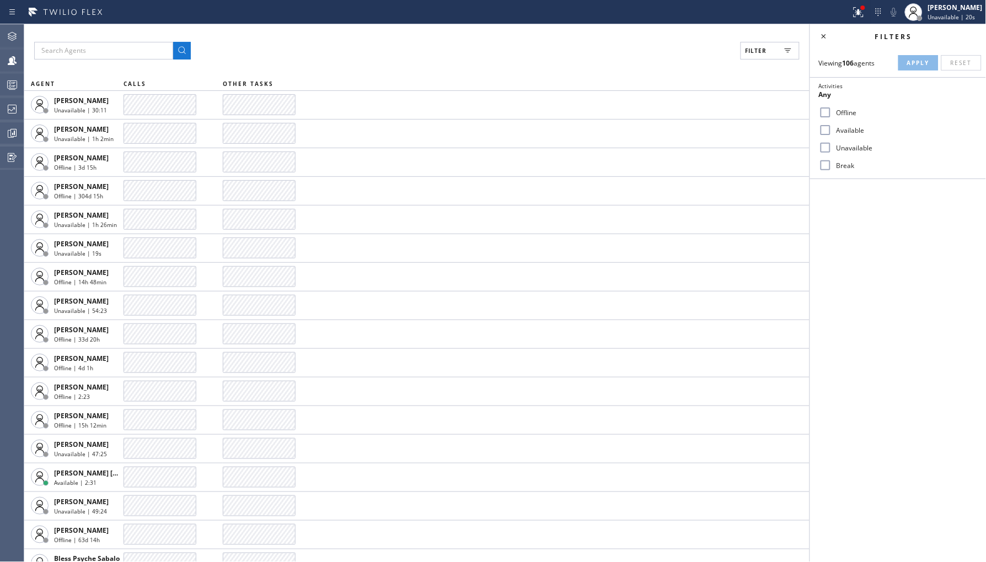 This screenshot has height=562, width=986. I want to click on span: Filter, so click(756, 51).